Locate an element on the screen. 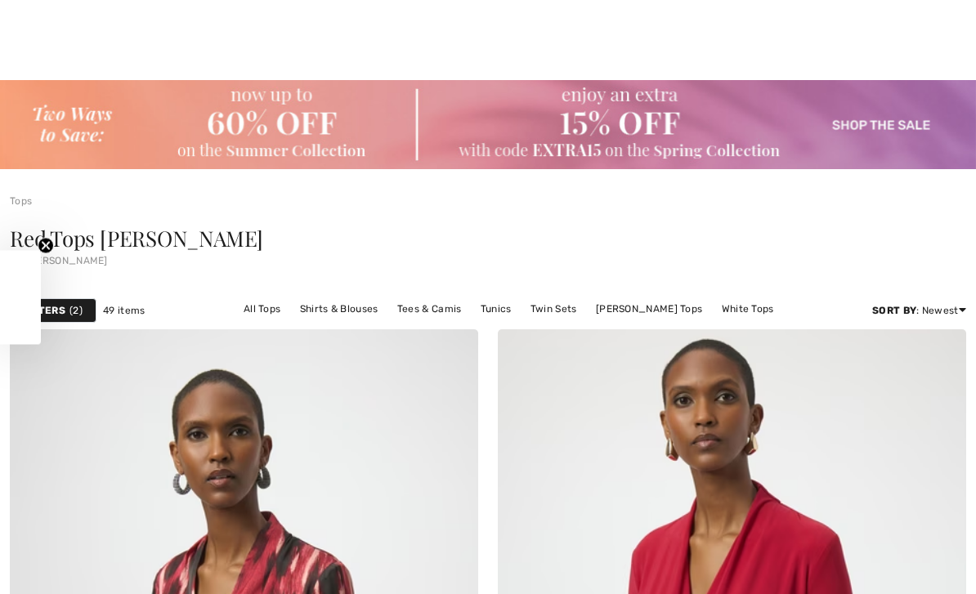  a: Tees & Camis is located at coordinates (429, 309).